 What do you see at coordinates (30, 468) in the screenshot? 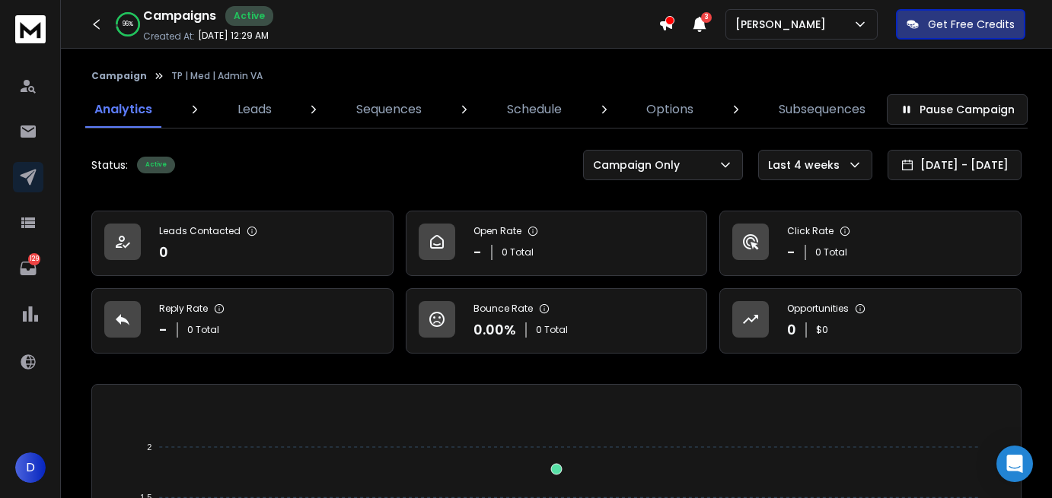
I see `span: D` at bounding box center [30, 468].